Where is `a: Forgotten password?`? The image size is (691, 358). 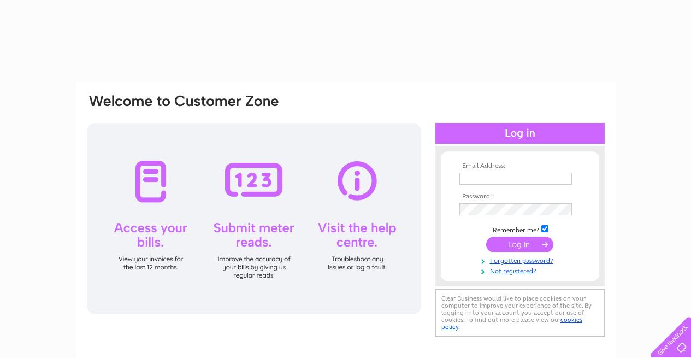 a: Forgotten password? is located at coordinates (521, 259).